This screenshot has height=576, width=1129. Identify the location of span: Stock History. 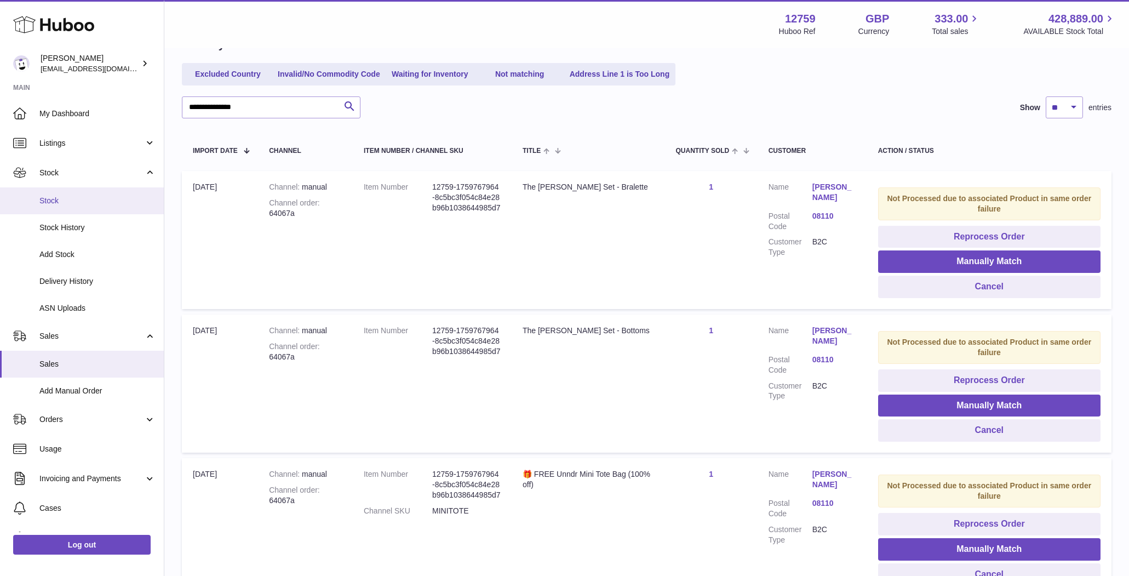
(98, 227).